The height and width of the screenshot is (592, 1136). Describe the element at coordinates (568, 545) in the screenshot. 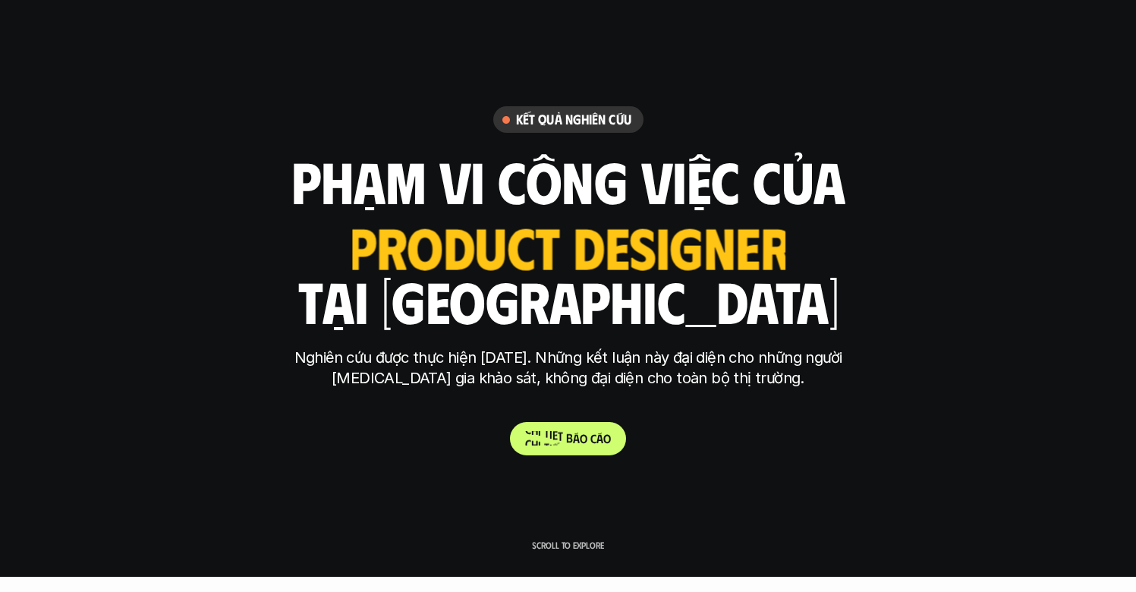

I see `p: Scroll to explore` at that location.